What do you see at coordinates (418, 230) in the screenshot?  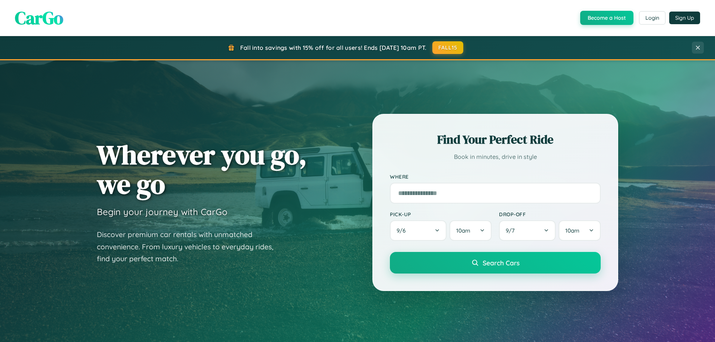 I see `button: 9/6` at bounding box center [418, 230].